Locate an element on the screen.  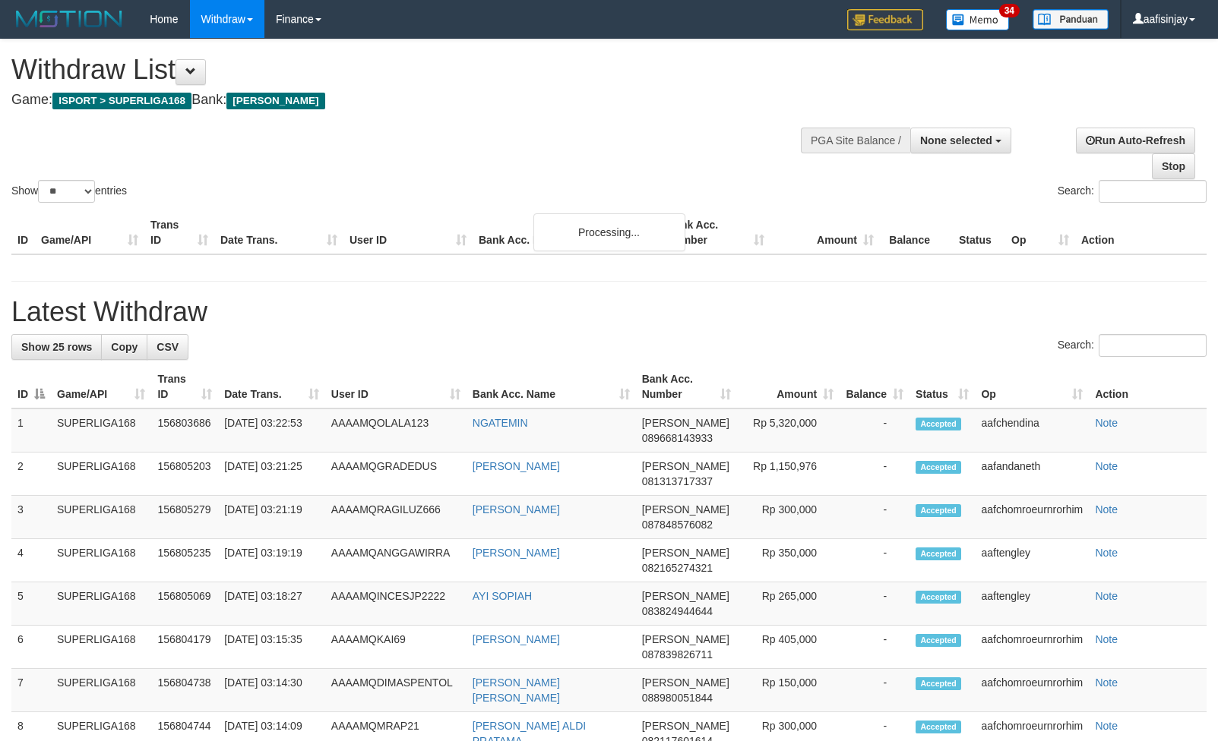
td: 156805203 is located at coordinates (185, 474).